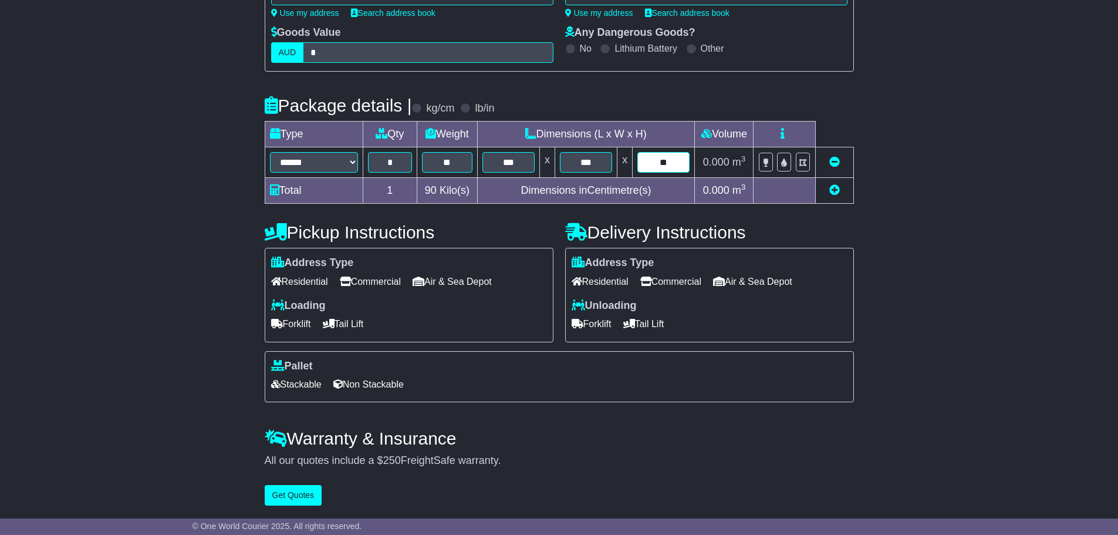  I want to click on label: No, so click(586, 48).